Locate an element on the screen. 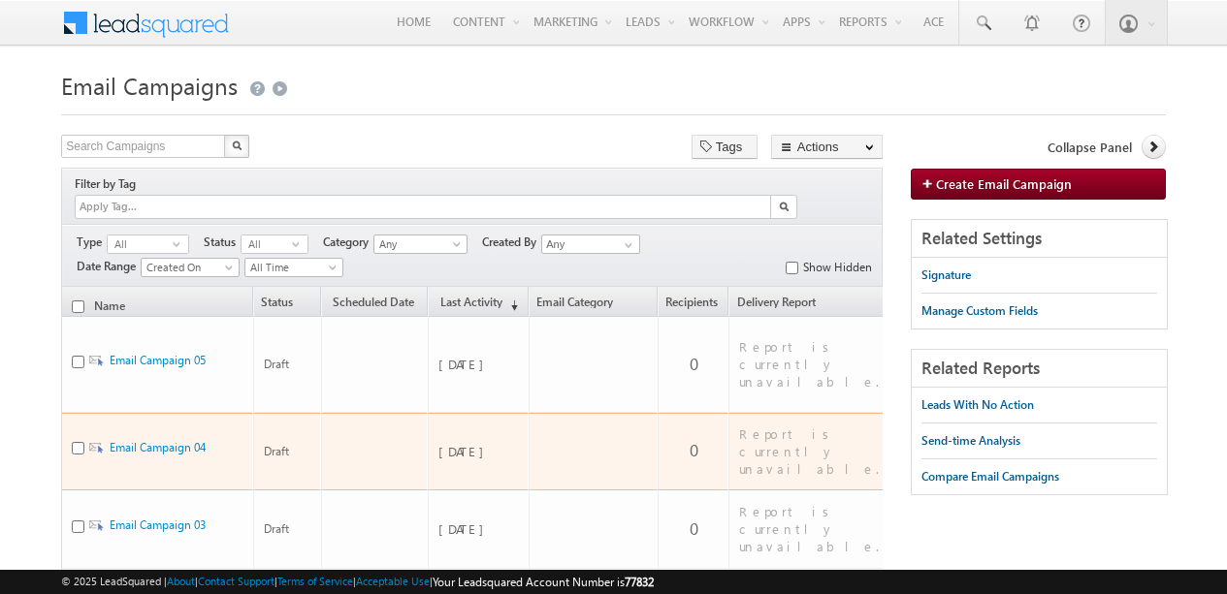  a: Manage Custom Fields is located at coordinates (979, 311).